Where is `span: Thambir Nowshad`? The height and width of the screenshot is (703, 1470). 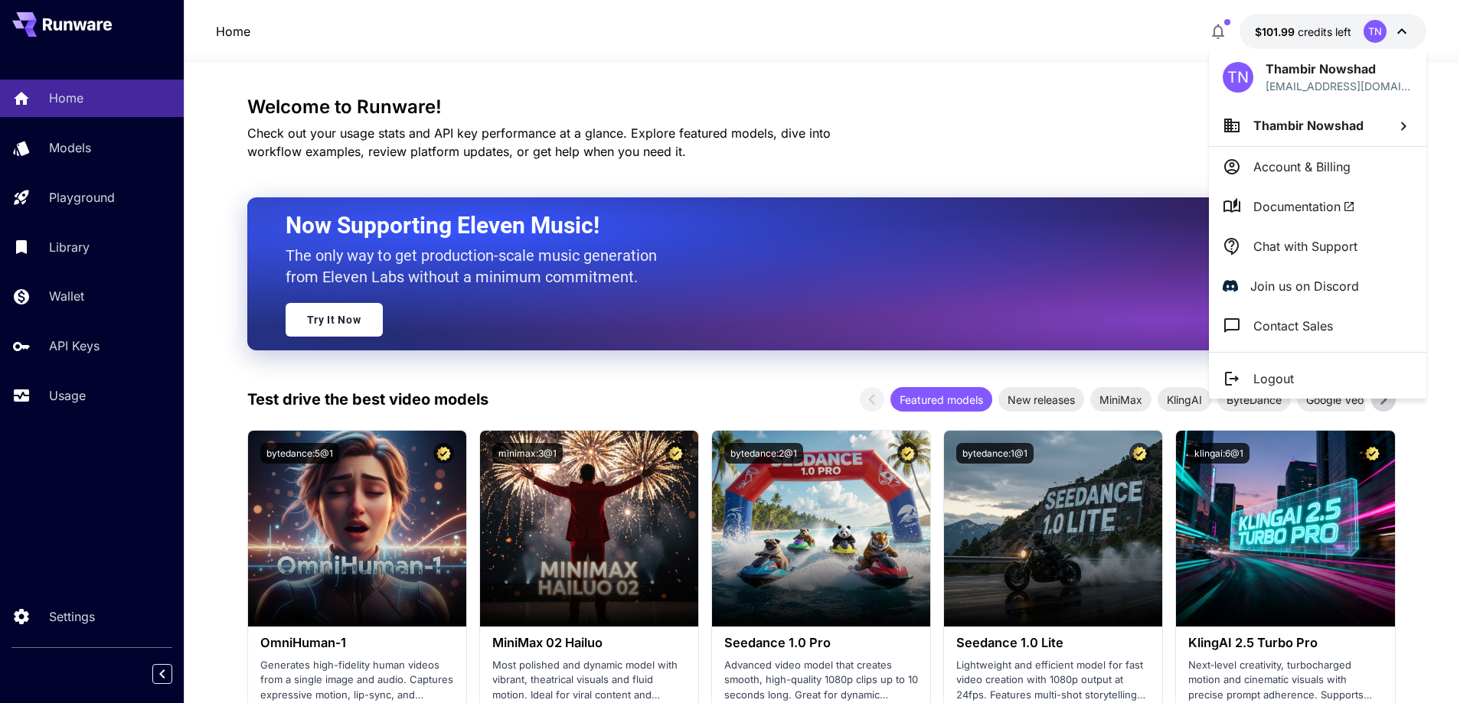 span: Thambir Nowshad is located at coordinates (1308, 126).